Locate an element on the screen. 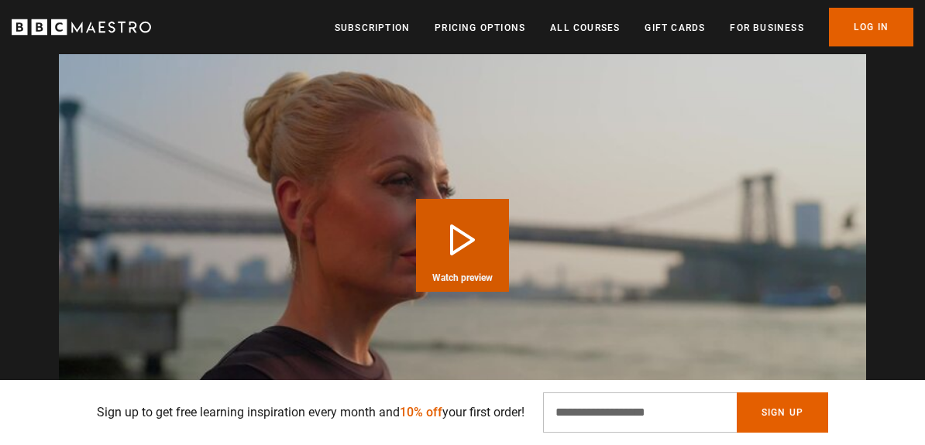 This screenshot has height=445, width=925. button: Sign Up is located at coordinates (782, 413).